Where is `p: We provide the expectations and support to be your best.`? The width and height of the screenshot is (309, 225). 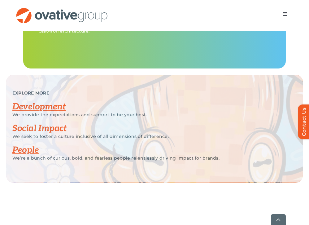
p: We provide the expectations and support to be your best. is located at coordinates (150, 115).